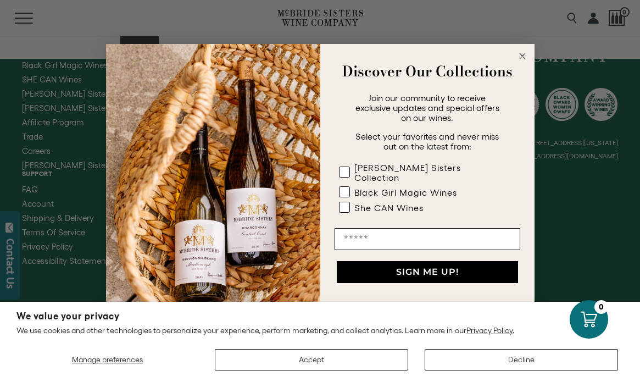 The height and width of the screenshot is (376, 640). I want to click on span: Join our community to receive exclusive updates and special offers on our wines., so click(427, 108).